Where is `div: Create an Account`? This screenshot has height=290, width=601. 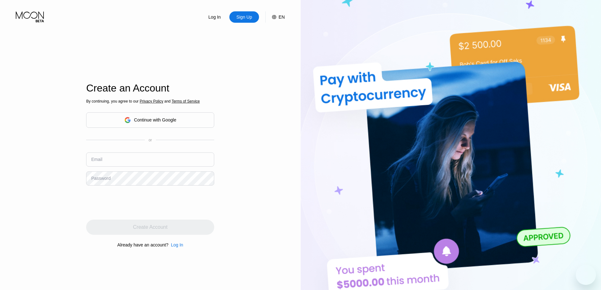
div: Create an Account is located at coordinates (150, 88).